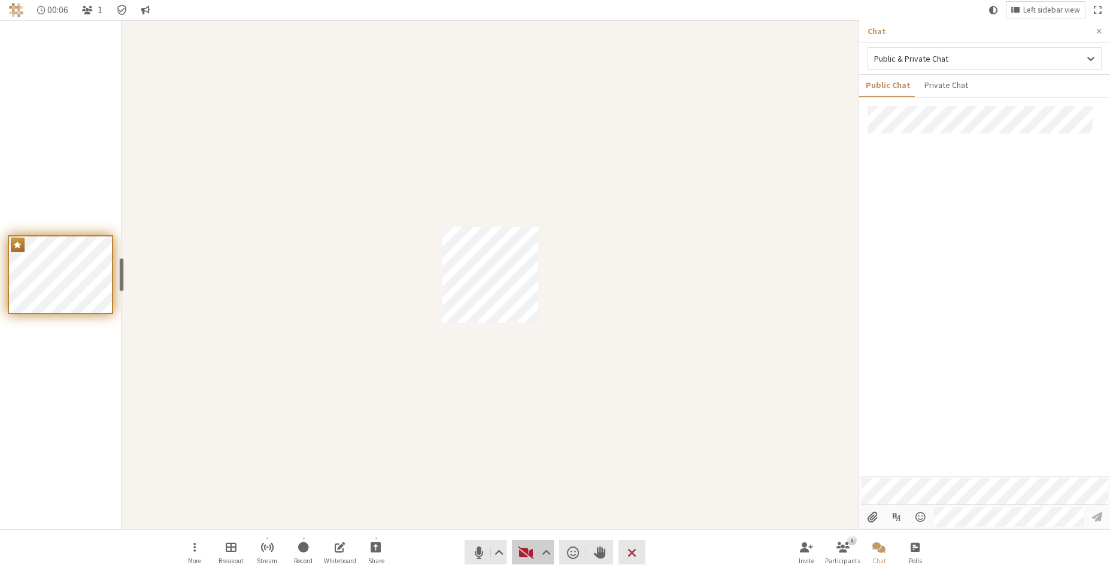  I want to click on span: Share, so click(376, 561).